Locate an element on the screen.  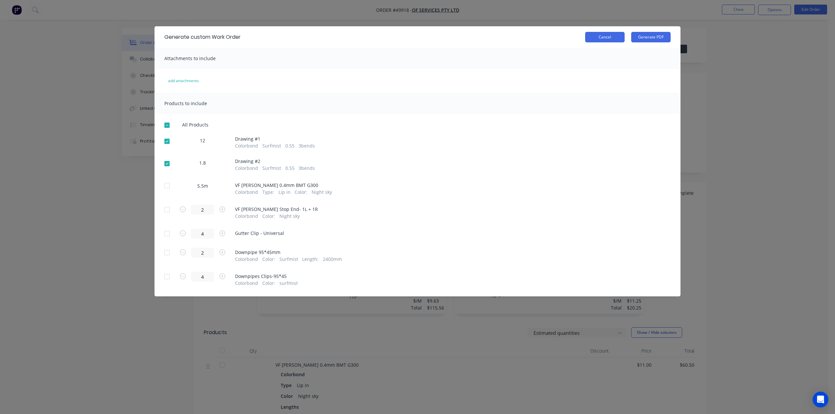
span: Length : is located at coordinates (310, 259).